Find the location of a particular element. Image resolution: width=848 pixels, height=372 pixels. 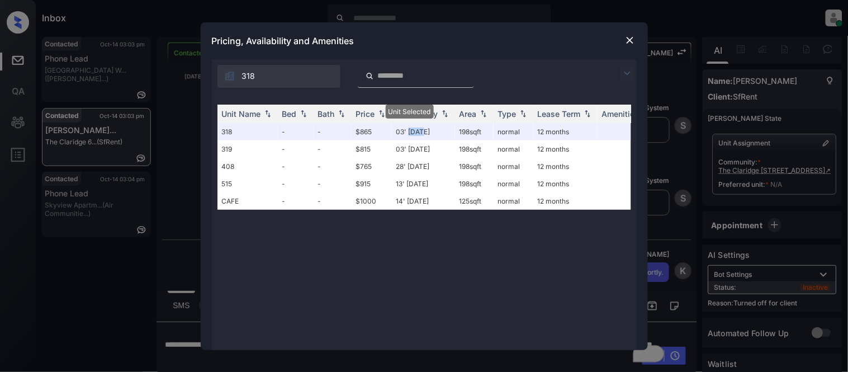

td: $865 is located at coordinates (372, 131).